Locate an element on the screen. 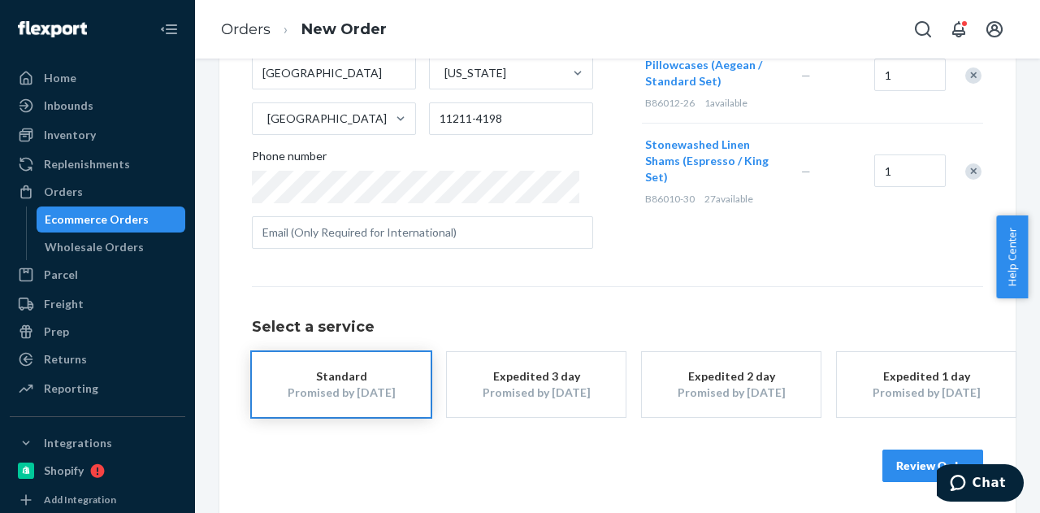  a: Freight is located at coordinates (97, 304).